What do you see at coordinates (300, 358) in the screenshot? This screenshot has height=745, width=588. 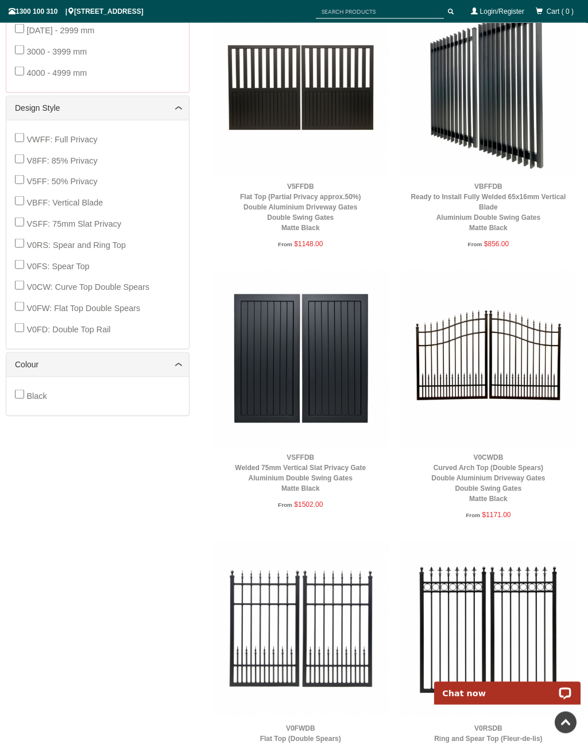 I see `img: VSFFDB - Welded 75mm Vertical Slat Privacy Gate - Aluminium Double Swing Gates - Matte Black - Ga...` at bounding box center [300, 358].